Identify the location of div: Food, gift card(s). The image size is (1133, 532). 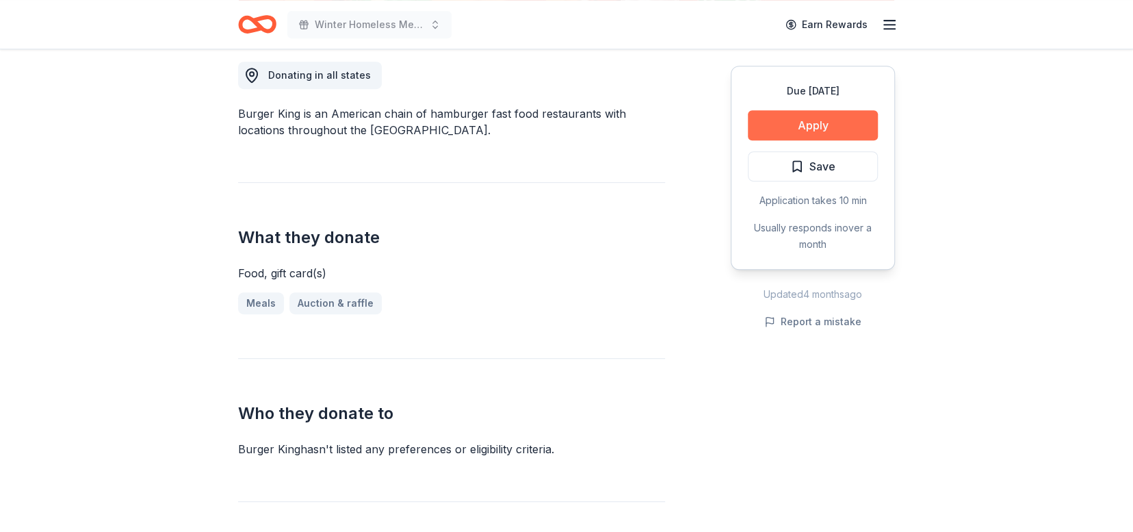
(452, 273).